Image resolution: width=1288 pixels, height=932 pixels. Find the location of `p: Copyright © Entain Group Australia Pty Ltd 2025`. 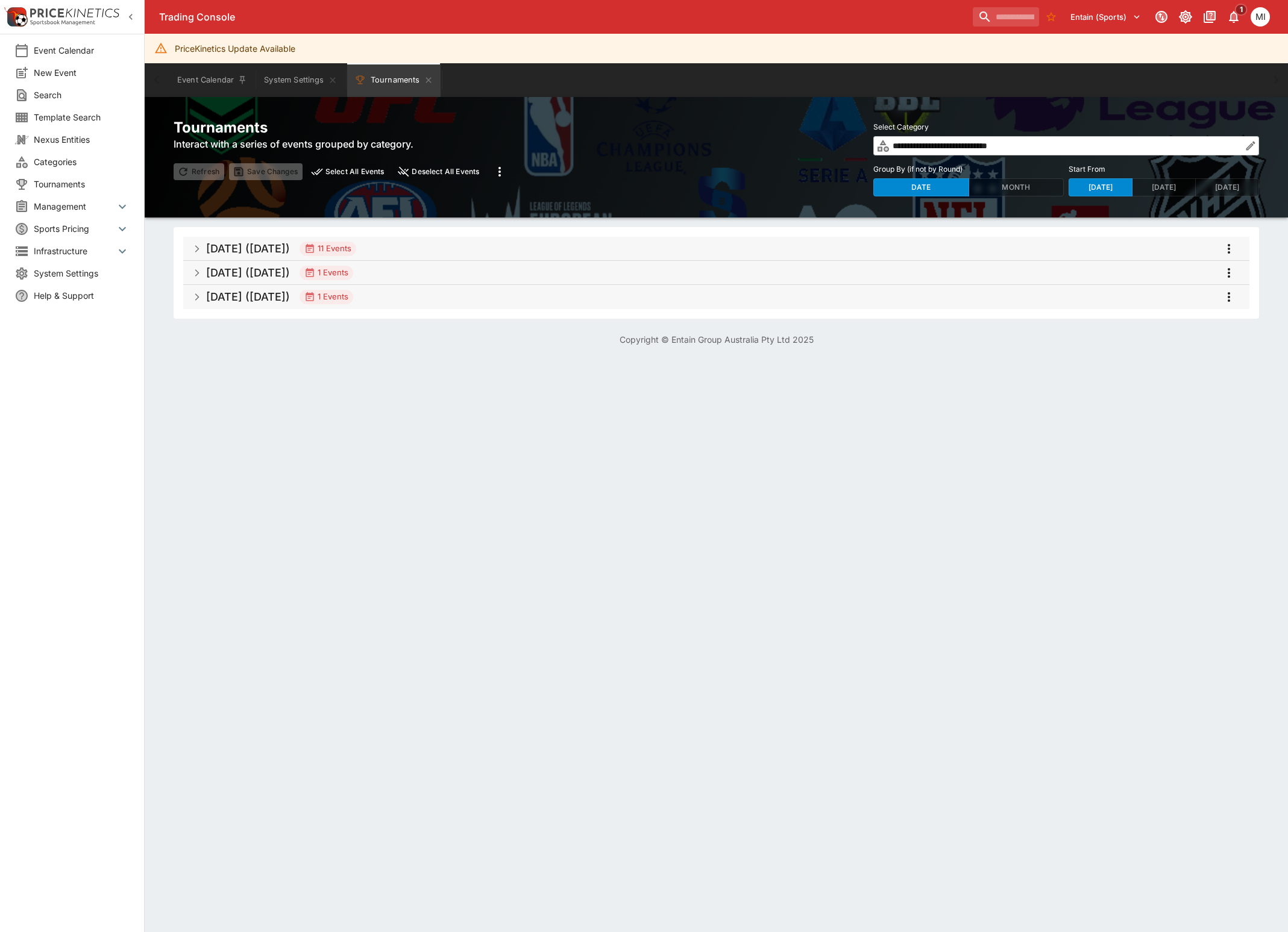

p: Copyright © Entain Group Australia Pty Ltd 2025 is located at coordinates (716, 340).